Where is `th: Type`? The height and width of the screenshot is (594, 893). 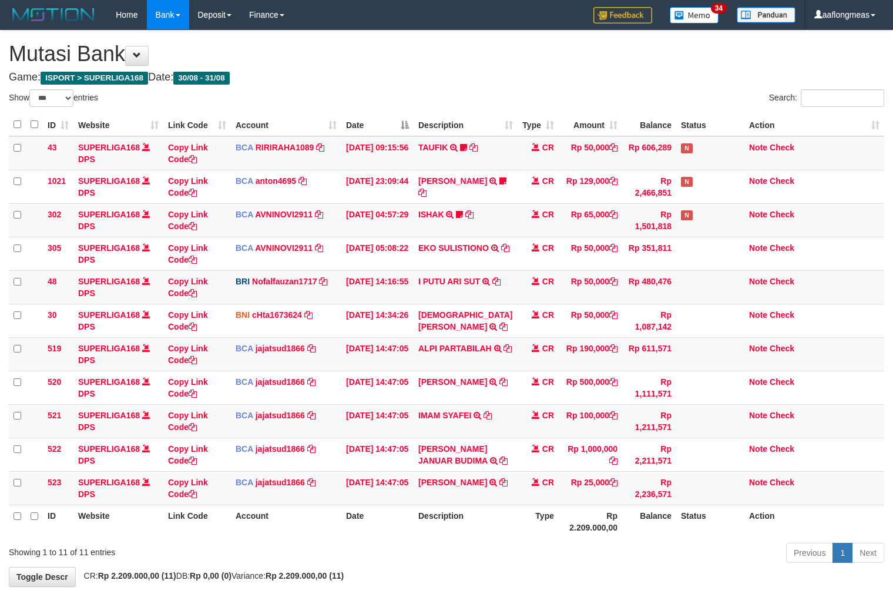
th: Type is located at coordinates (538, 521).